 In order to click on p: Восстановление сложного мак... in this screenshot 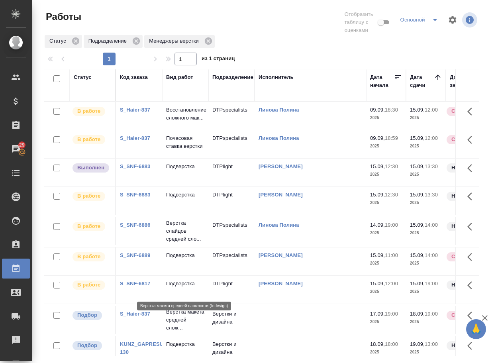, I will do `click(185, 114)`.